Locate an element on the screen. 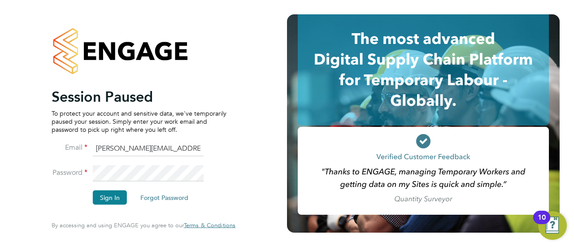 The width and height of the screenshot is (574, 247). label: Email is located at coordinates (69, 148).